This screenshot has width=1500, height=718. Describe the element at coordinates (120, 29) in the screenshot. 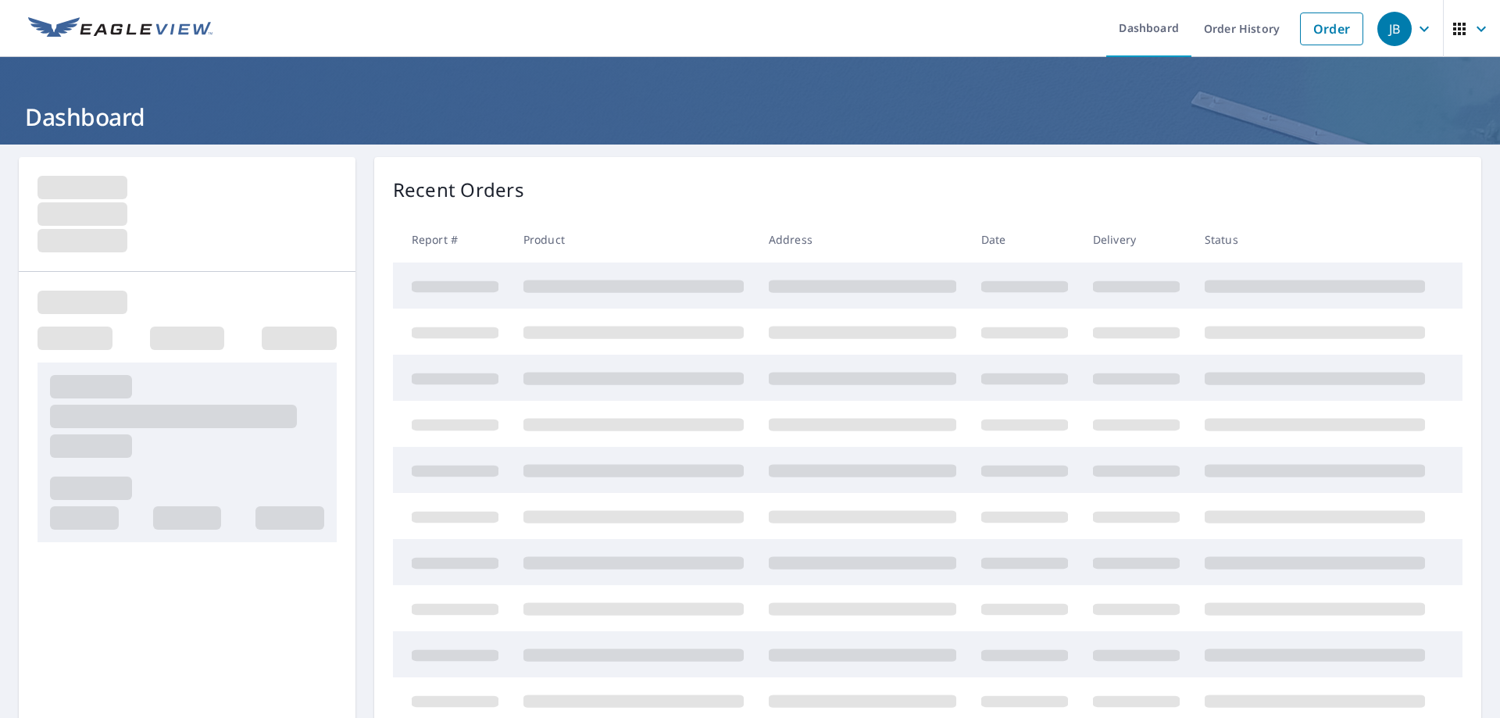

I see `img: EV Logo` at that location.